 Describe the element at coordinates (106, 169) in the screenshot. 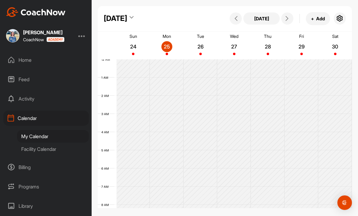

I see `div: 6 AM` at that location.